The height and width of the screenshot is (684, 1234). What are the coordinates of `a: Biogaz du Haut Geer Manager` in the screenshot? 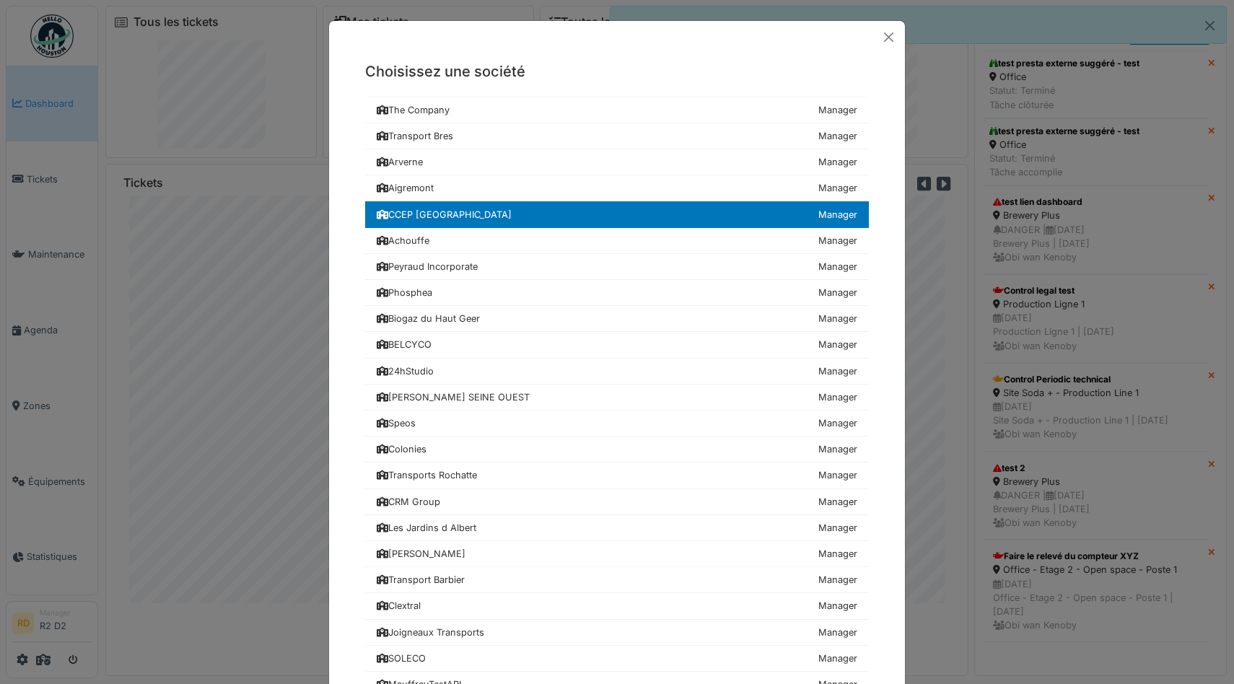 It's located at (617, 319).